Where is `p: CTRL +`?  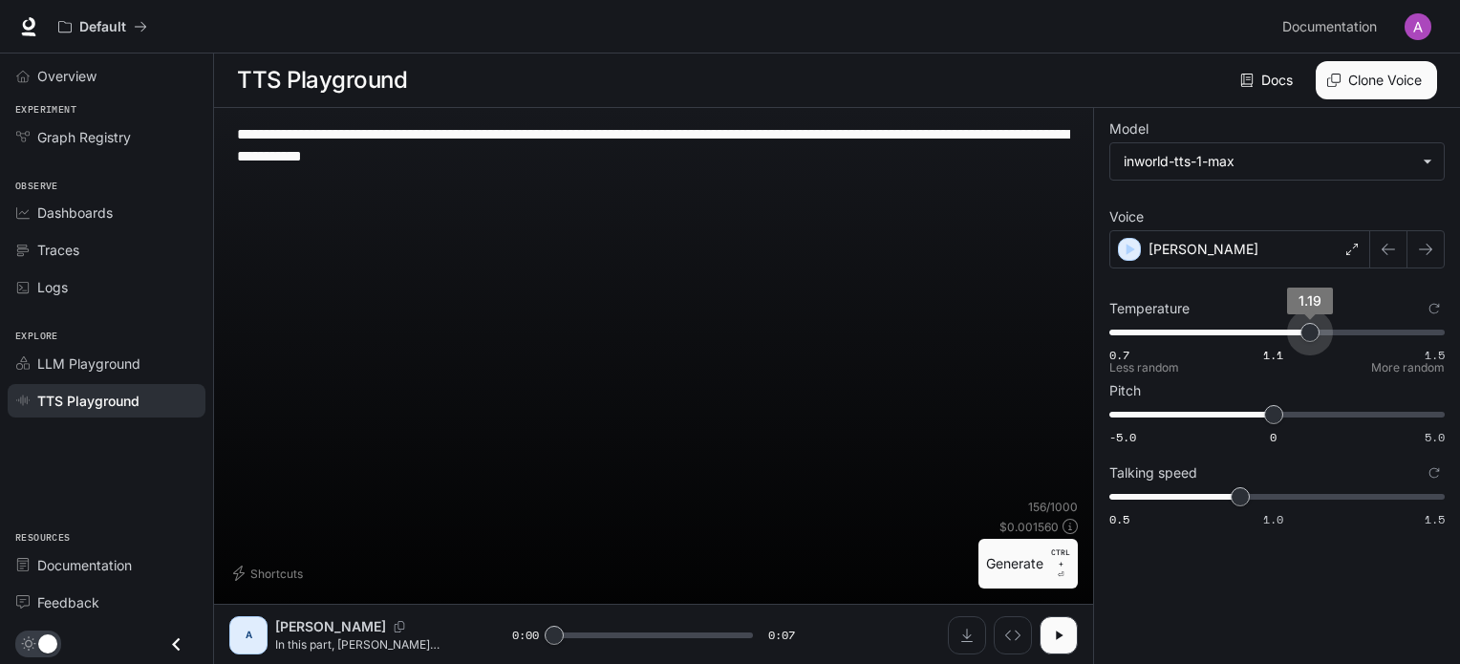
p: CTRL + is located at coordinates (1061, 558).